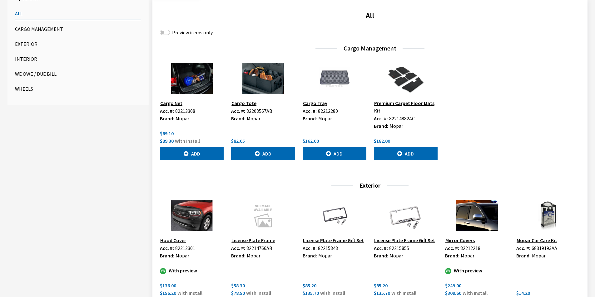 The width and height of the screenshot is (595, 297). Describe the element at coordinates (78, 89) in the screenshot. I see `button: Wheels` at that location.